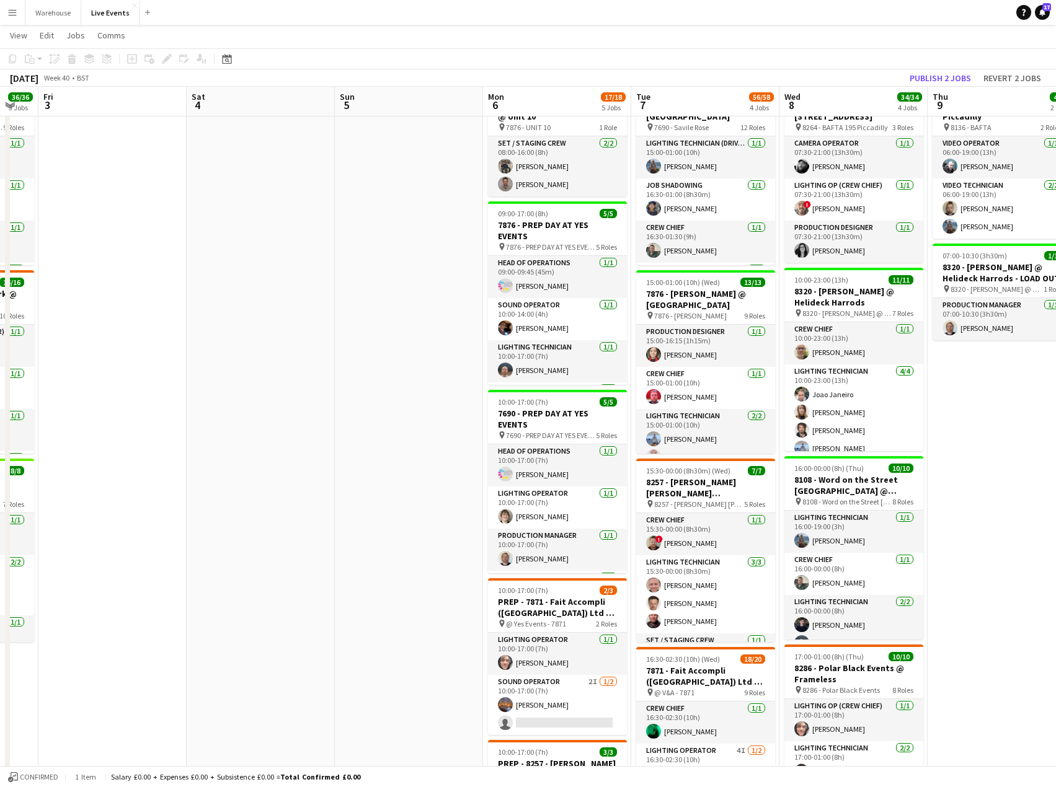 The width and height of the screenshot is (1056, 787). Describe the element at coordinates (1047, 7) in the screenshot. I see `span: 17` at that location.